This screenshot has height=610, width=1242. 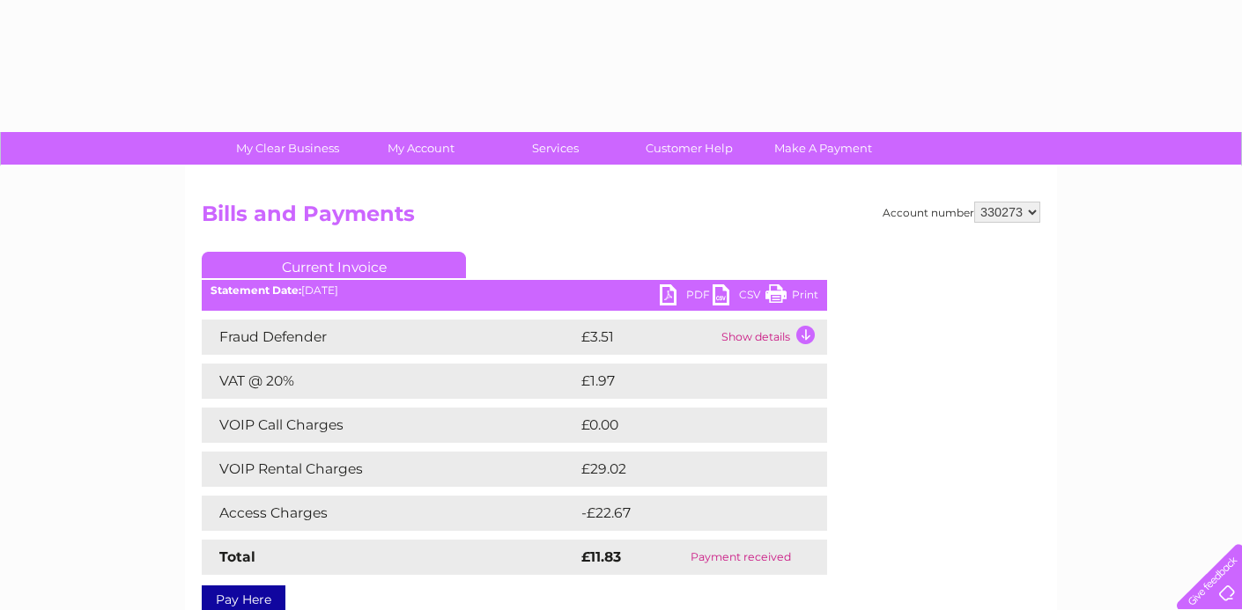 I want to click on h2: Bills and Payments, so click(x=621, y=218).